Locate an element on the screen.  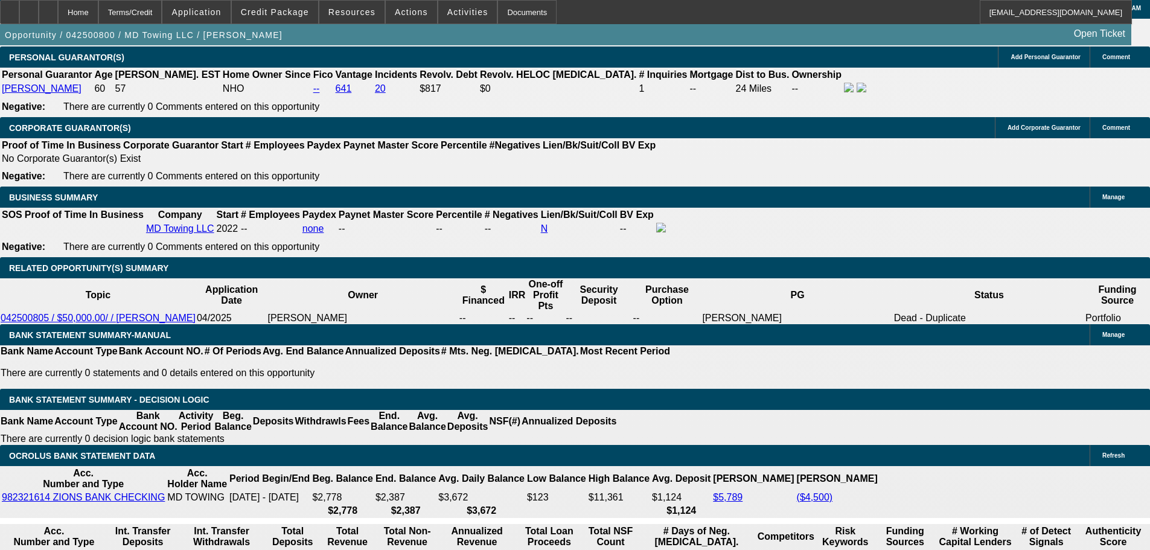
span: Manage is located at coordinates (1113, 335).